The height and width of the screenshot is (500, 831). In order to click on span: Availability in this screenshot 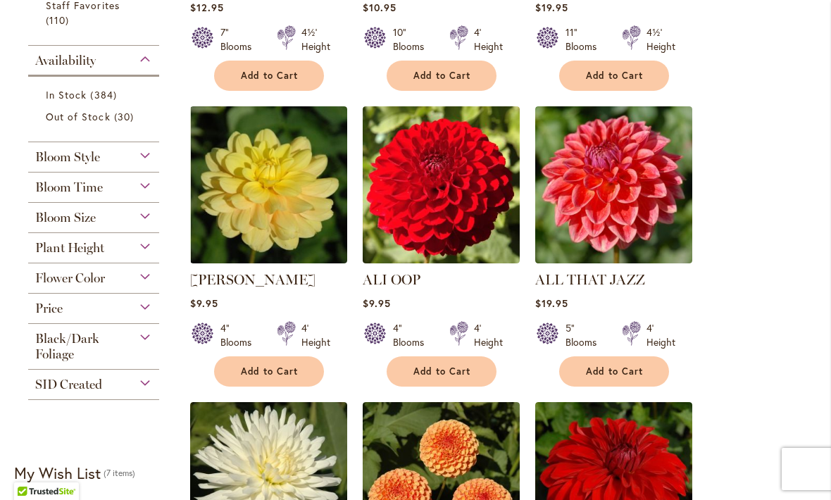, I will do `click(65, 61)`.